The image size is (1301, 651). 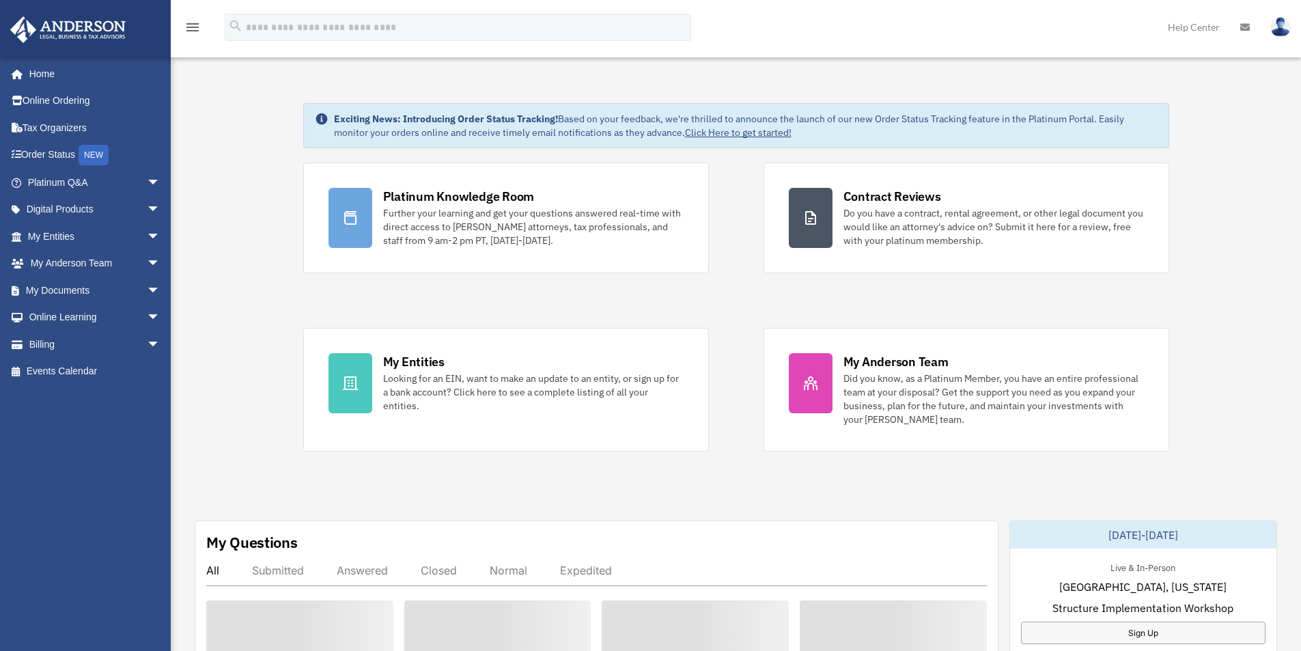 I want to click on img: User Pic, so click(x=1280, y=27).